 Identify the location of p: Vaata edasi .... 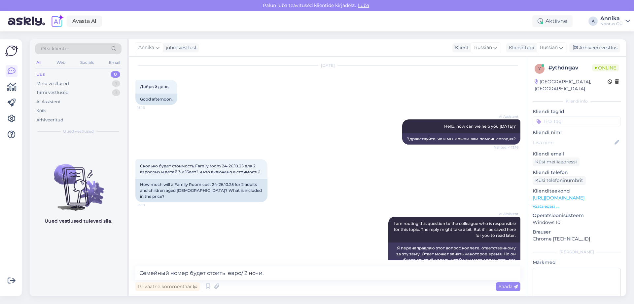
(577, 206).